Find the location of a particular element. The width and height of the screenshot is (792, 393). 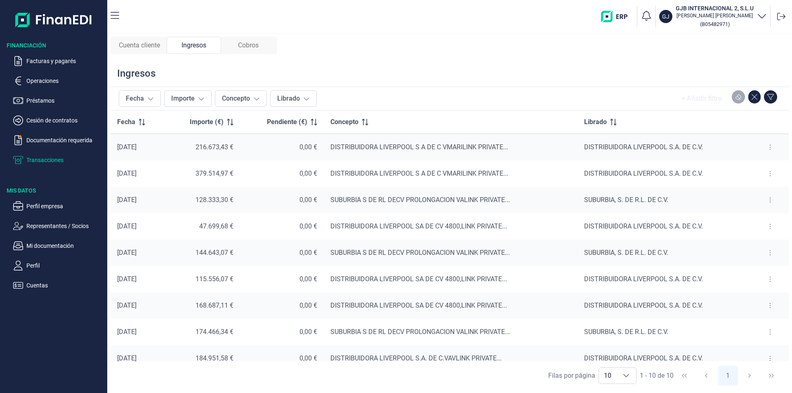

img: Logo de aplicación is located at coordinates (54, 20).